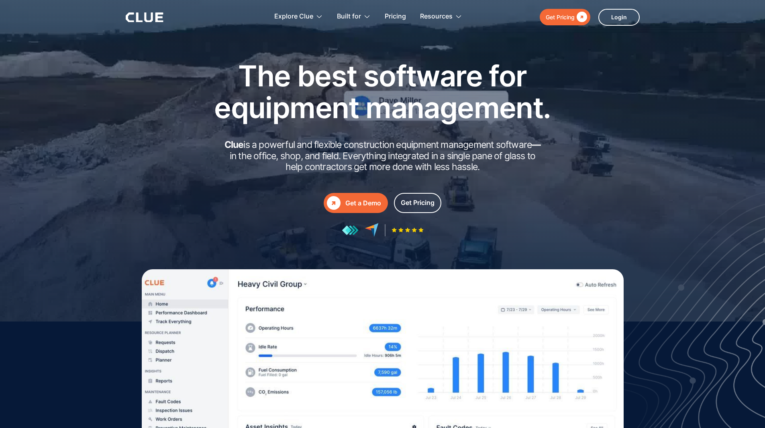 The width and height of the screenshot is (765, 428). Describe the element at coordinates (234, 145) in the screenshot. I see `strong: Clue` at that location.